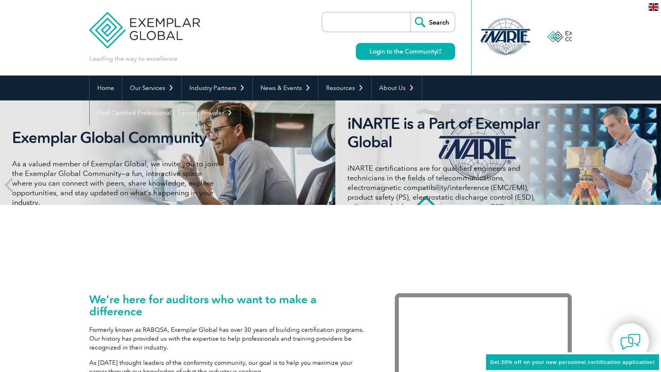 Image resolution: width=661 pixels, height=372 pixels. What do you see at coordinates (432, 22) in the screenshot?
I see `input: Search` at bounding box center [432, 22].